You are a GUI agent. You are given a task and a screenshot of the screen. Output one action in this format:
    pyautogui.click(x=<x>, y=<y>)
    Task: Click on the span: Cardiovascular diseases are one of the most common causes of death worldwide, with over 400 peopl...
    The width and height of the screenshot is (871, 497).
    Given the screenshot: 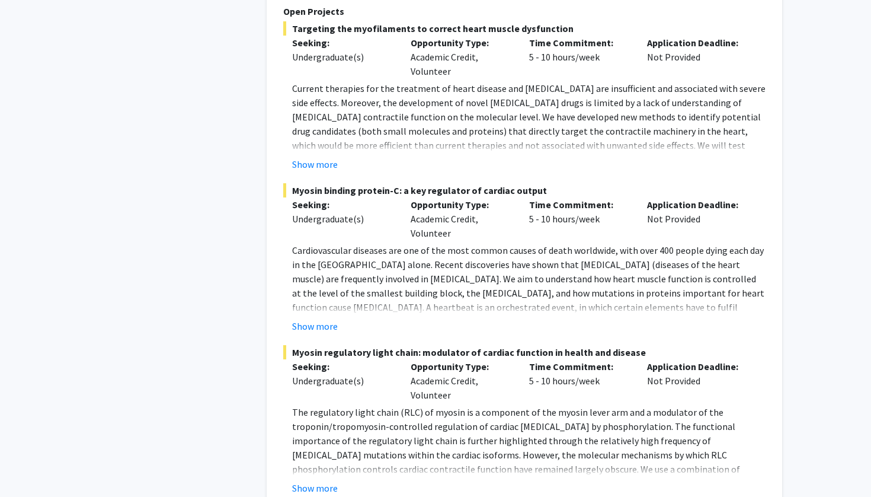 What is the action you would take?
    pyautogui.click(x=528, y=293)
    